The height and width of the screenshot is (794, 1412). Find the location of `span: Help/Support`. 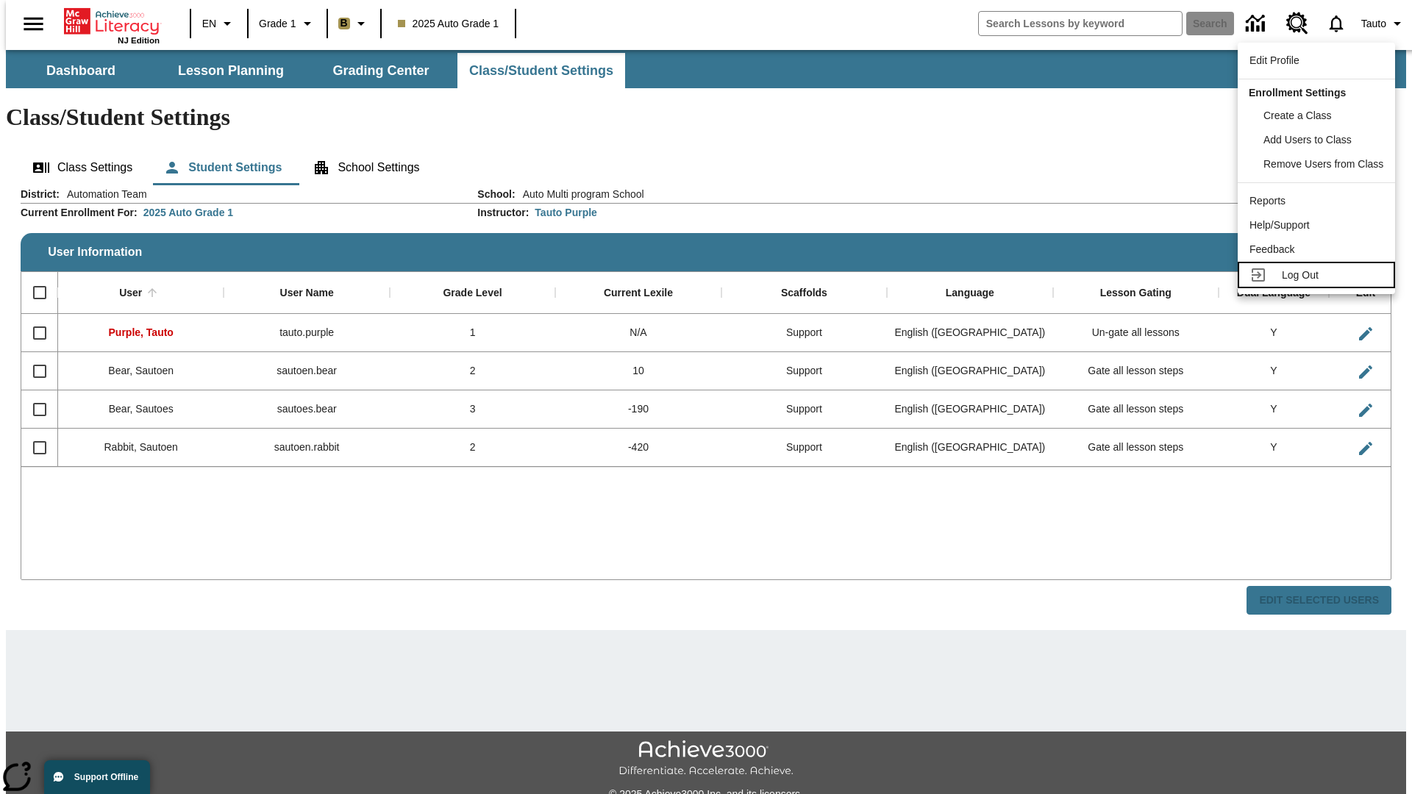

span: Help/Support is located at coordinates (1280, 225).